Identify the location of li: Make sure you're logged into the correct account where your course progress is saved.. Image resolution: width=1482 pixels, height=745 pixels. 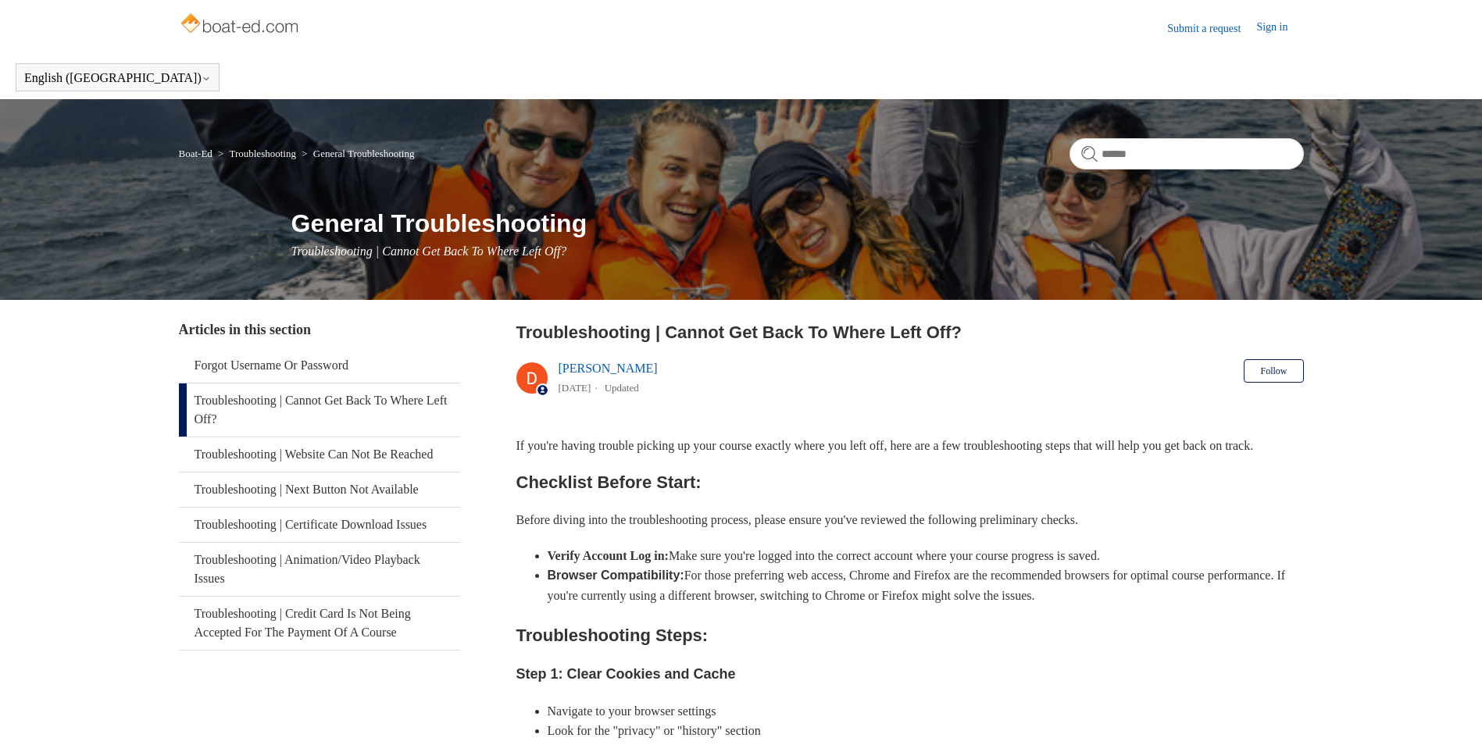
(926, 556).